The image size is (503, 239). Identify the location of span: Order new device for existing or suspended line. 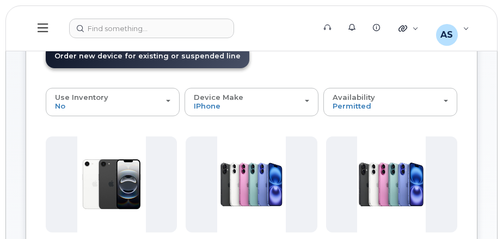
(148, 56).